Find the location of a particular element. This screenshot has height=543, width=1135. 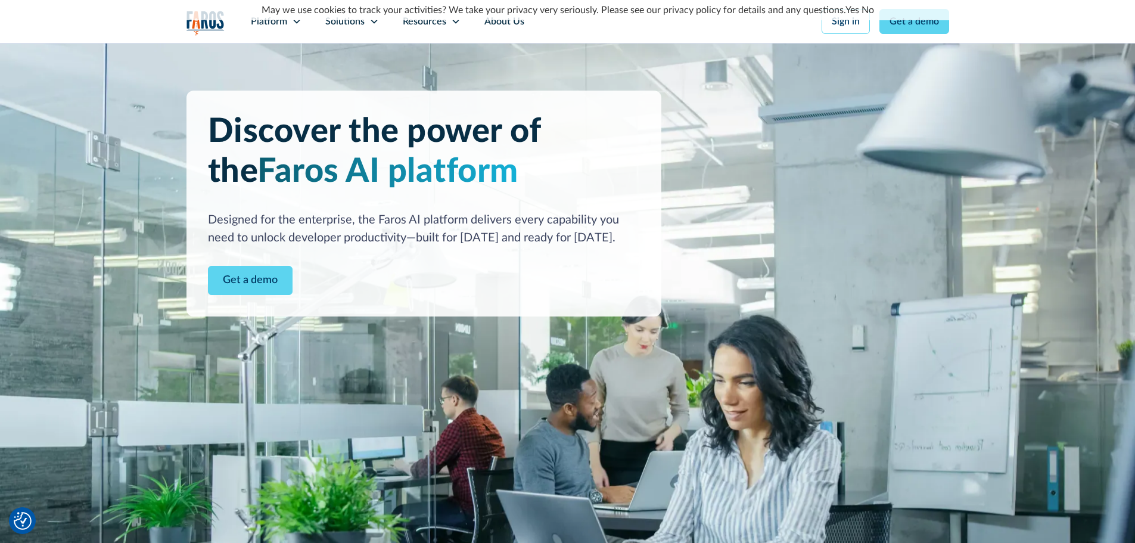

a: Contact Modal is located at coordinates (250, 280).